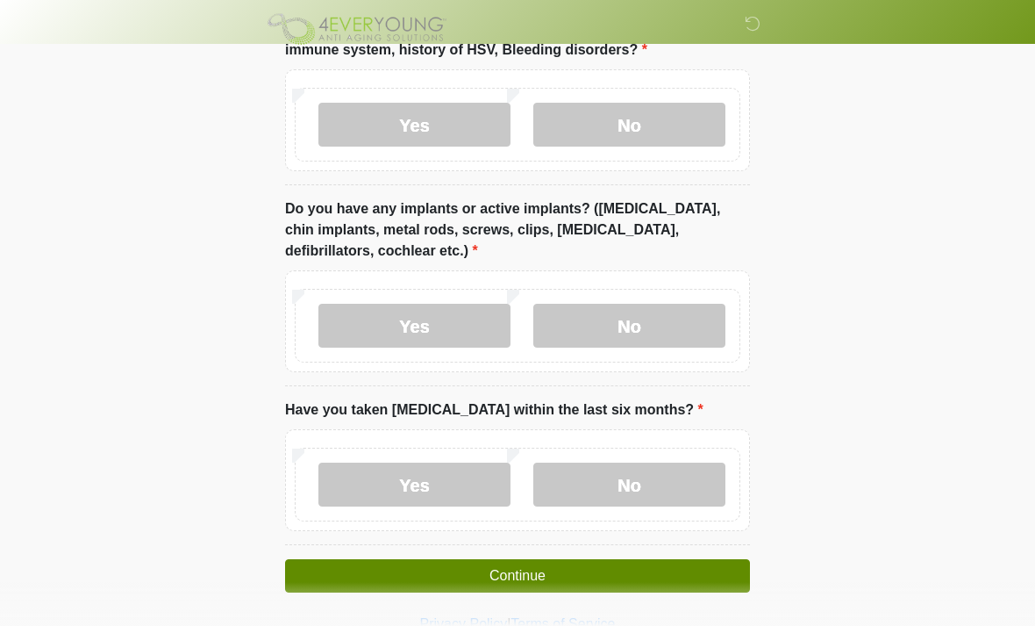 Image resolution: width=1035 pixels, height=626 pixels. Describe the element at coordinates (357, 29) in the screenshot. I see `img: 4Ever Young Frankfort Logo` at that location.